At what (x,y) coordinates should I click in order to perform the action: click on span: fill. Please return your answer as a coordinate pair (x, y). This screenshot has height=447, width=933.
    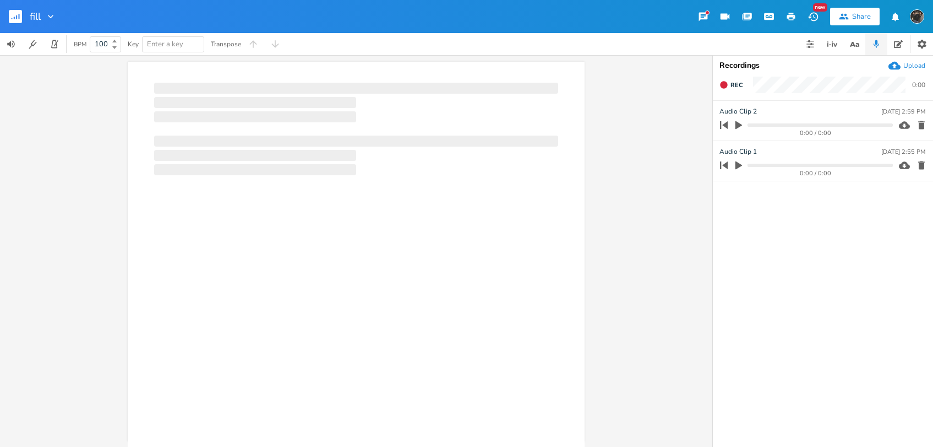
    Looking at the image, I should click on (35, 17).